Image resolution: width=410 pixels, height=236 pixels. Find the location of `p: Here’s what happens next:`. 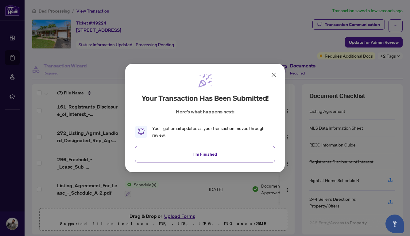

p: Here’s what happens next: is located at coordinates (205, 112).